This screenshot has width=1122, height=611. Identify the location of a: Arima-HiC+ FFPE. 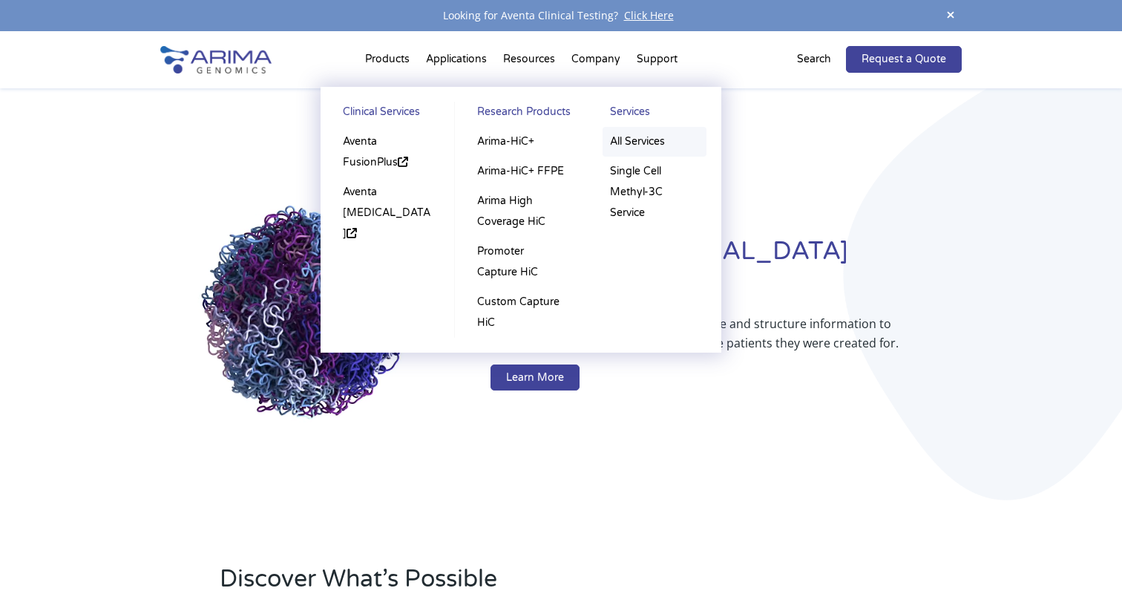
(521, 171).